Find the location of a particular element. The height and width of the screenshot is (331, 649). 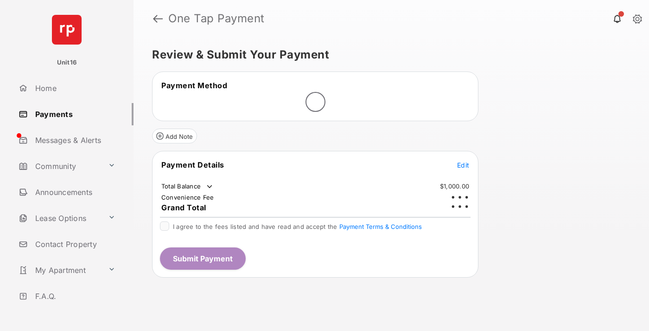

button: Edit is located at coordinates (463, 165).